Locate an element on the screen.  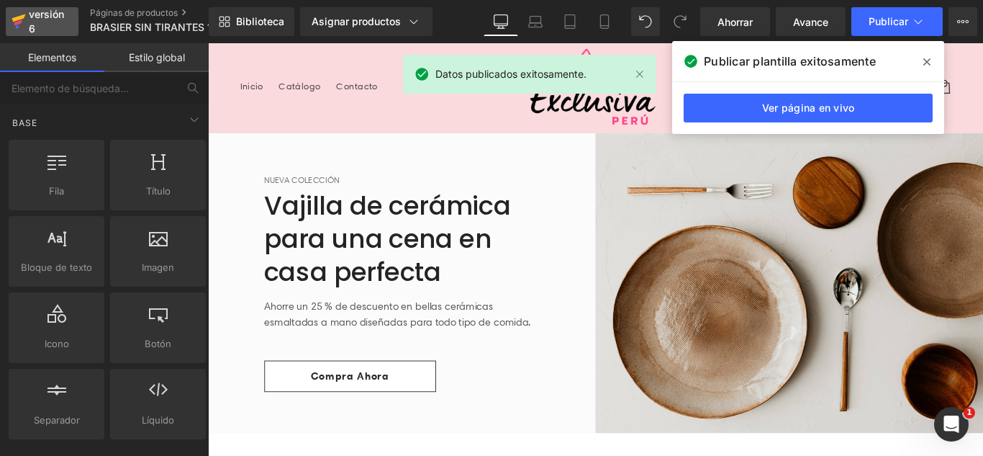
font: Páginas de productos is located at coordinates (134, 12).